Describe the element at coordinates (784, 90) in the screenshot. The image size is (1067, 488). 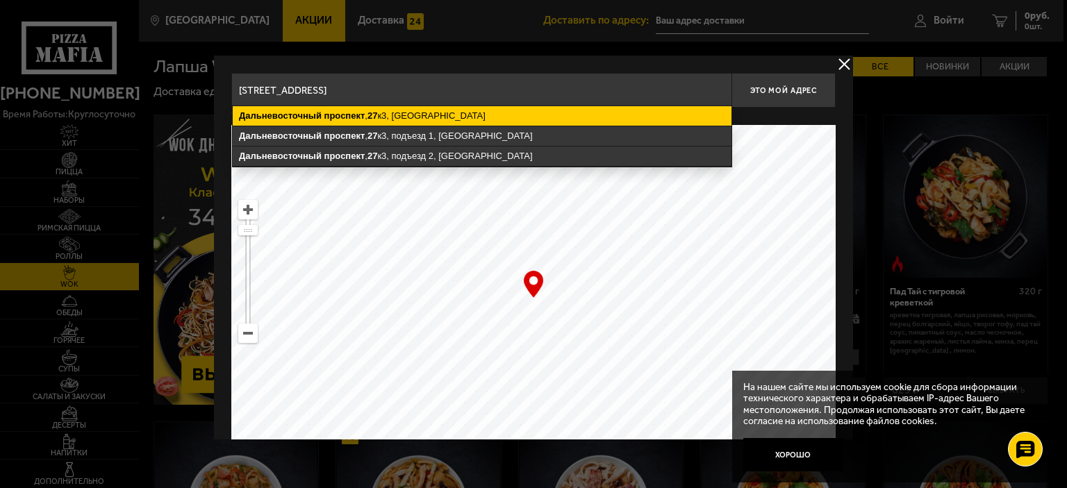
I see `button: Это мой адрес` at that location.